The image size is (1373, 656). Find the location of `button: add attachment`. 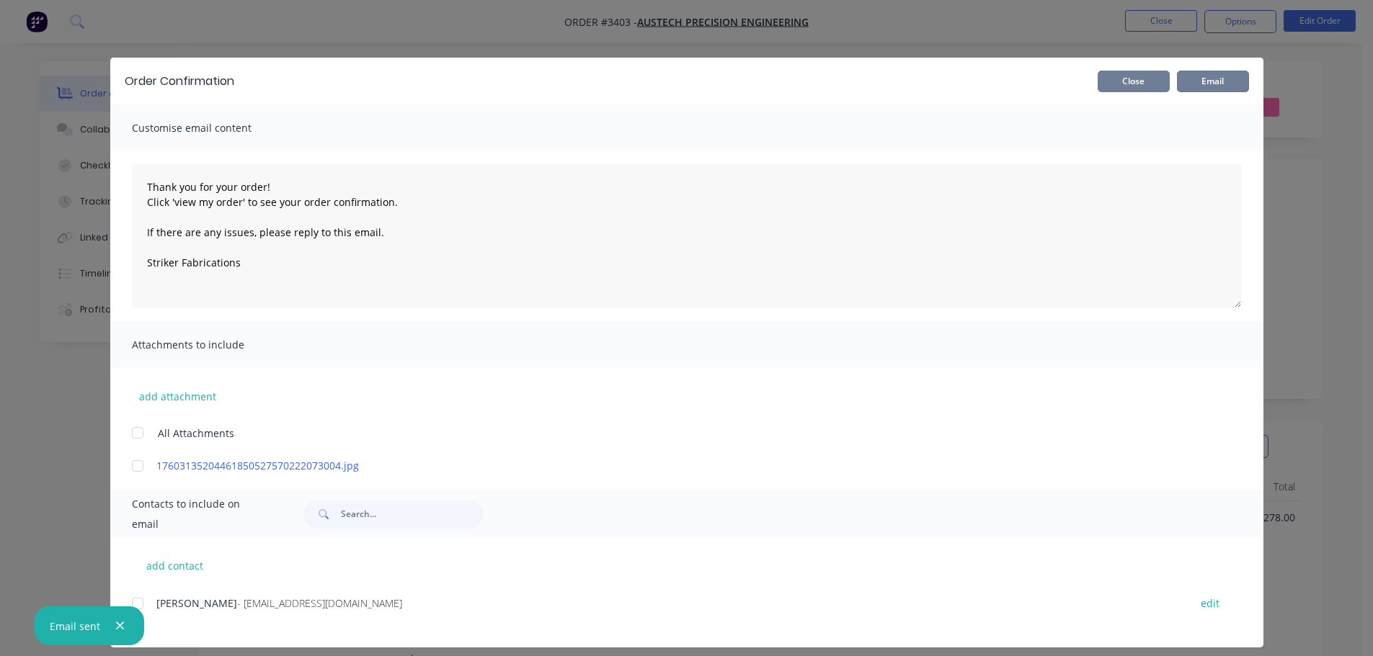

button: add attachment is located at coordinates (177, 396).